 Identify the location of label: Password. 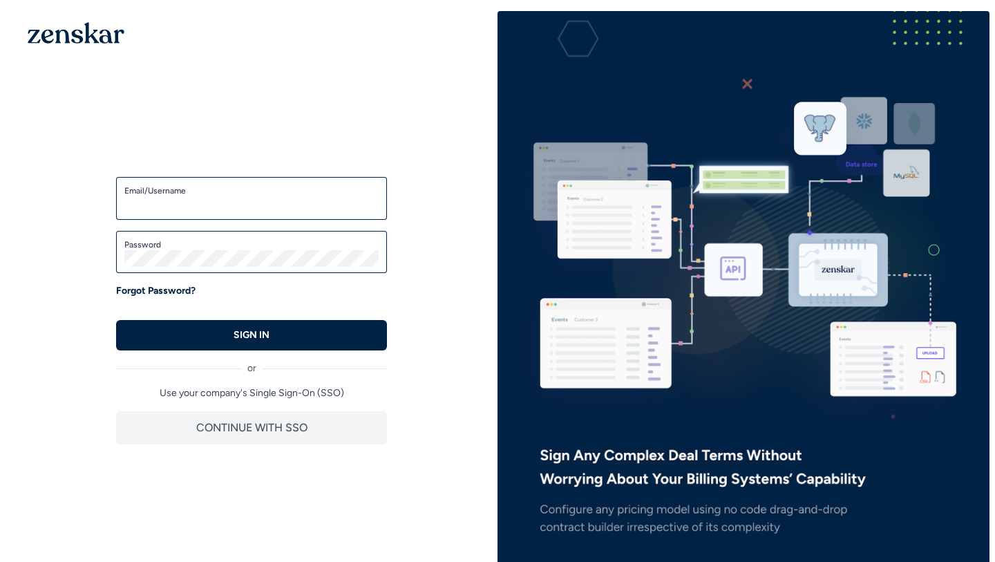
(252, 245).